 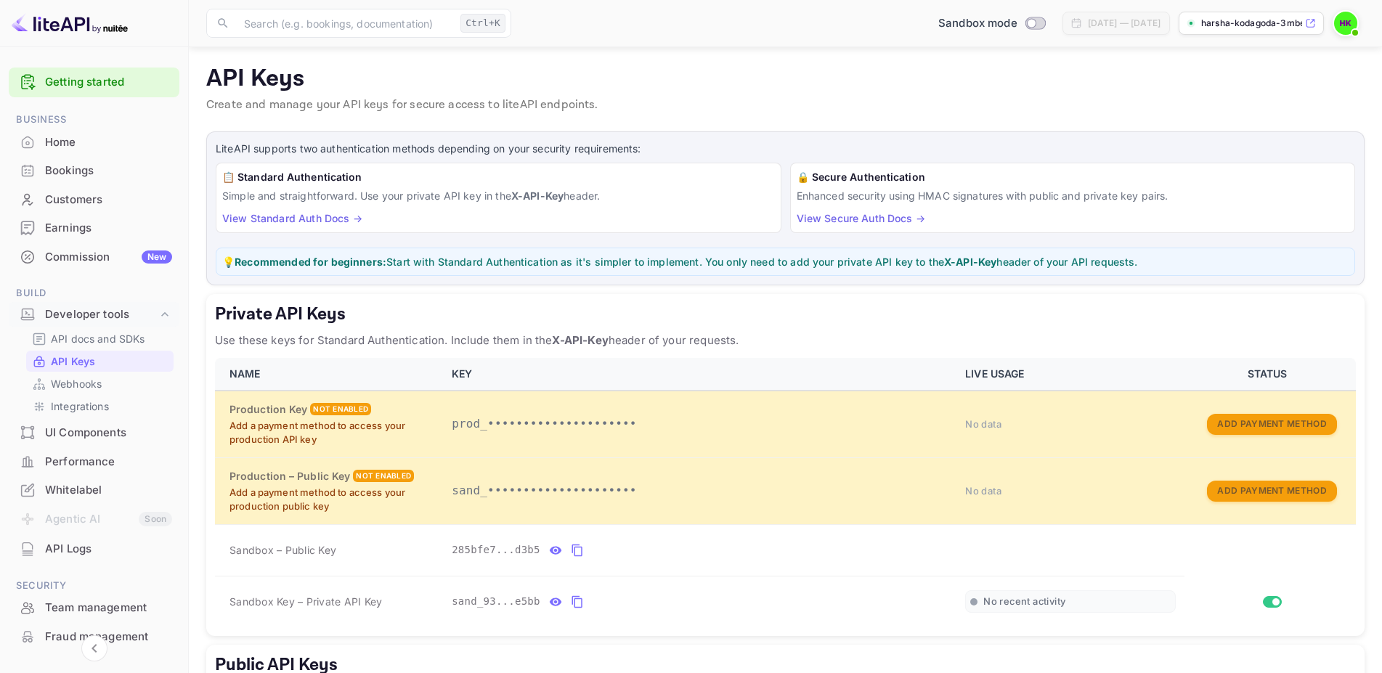 What do you see at coordinates (94, 648) in the screenshot?
I see `button: Collapse navigation` at bounding box center [94, 648].